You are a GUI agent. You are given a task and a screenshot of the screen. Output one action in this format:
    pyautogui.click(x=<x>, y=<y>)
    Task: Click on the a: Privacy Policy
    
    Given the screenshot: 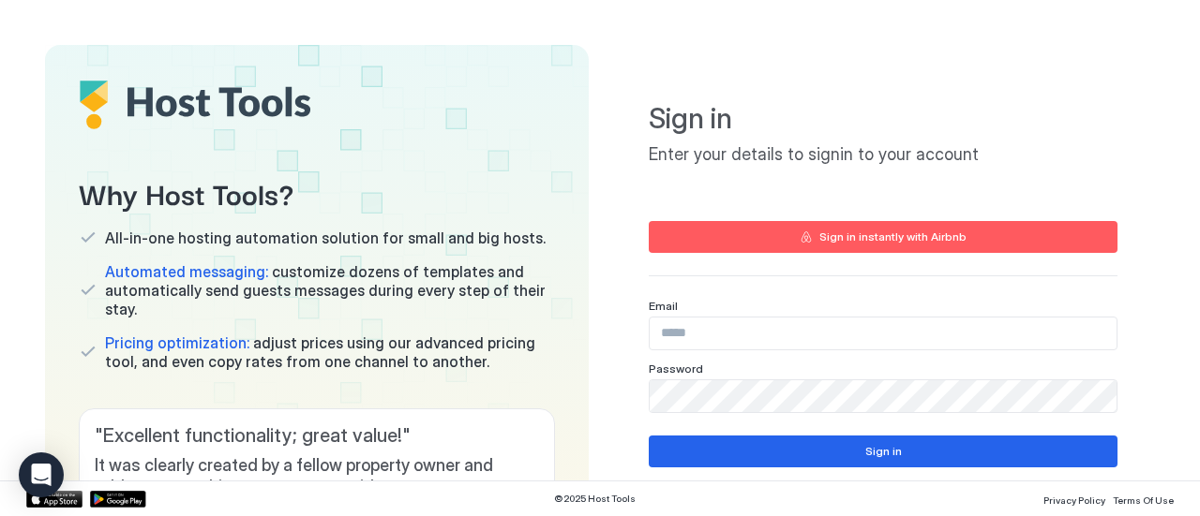 What is the action you would take?
    pyautogui.click(x=1074, y=499)
    